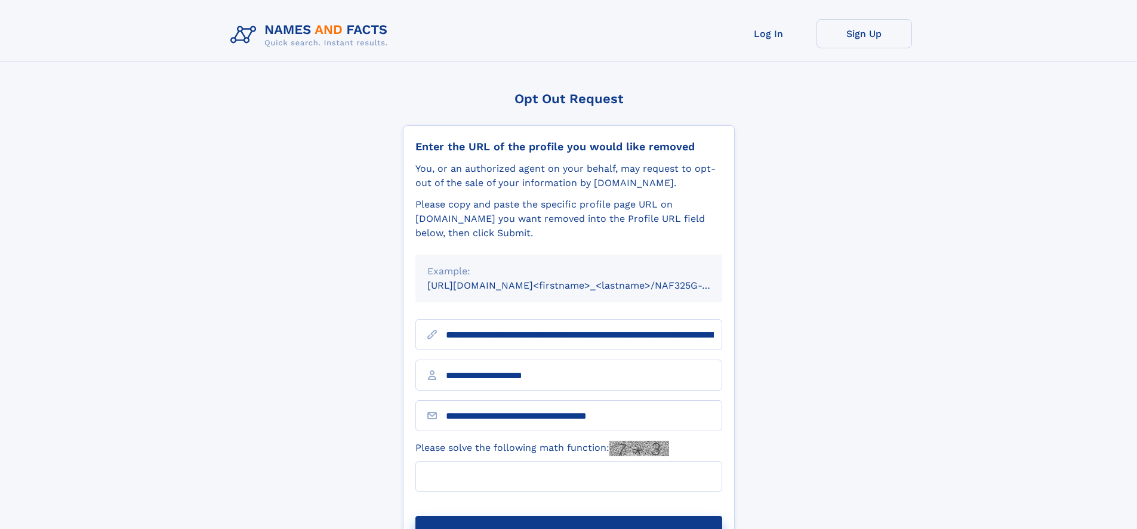 The image size is (1137, 529). I want to click on label: Please solve the following math function:, so click(542, 449).